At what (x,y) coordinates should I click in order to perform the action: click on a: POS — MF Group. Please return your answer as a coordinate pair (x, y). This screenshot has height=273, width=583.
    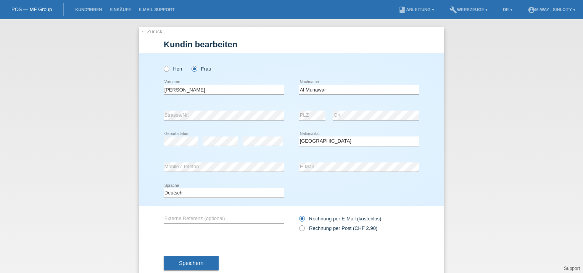
    Looking at the image, I should click on (32, 9).